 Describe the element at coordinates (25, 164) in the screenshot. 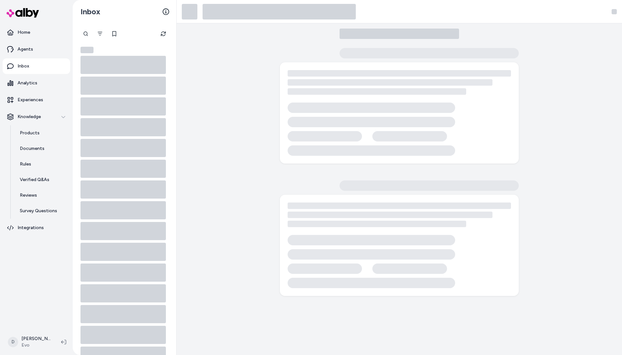

I see `p: Rules` at that location.